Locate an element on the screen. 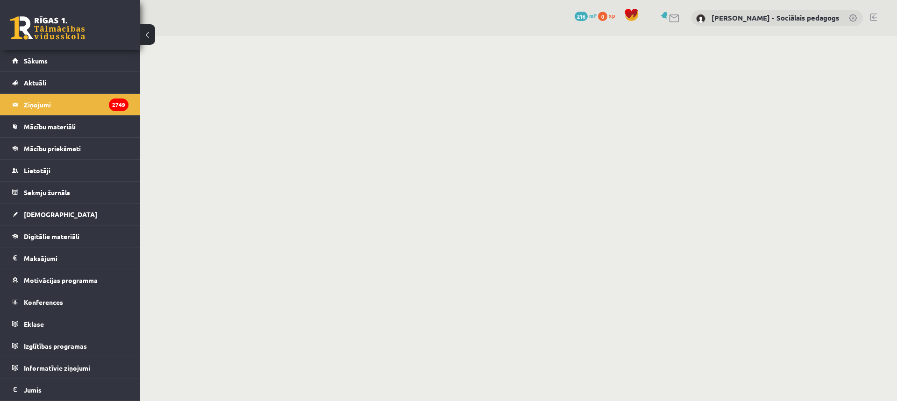 The image size is (897, 401). a: Lietotāji is located at coordinates (70, 170).